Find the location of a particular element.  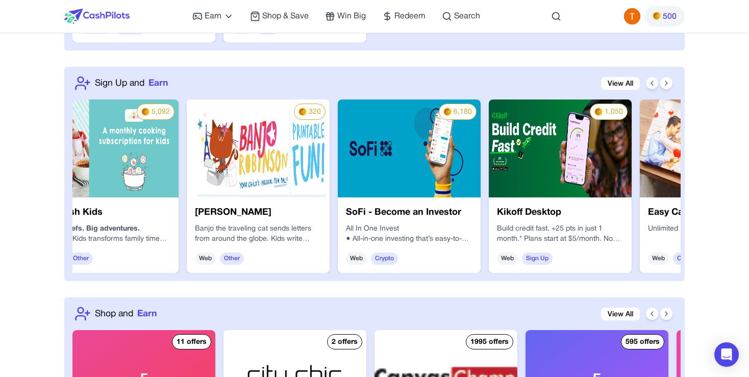

p: All In One Invest is located at coordinates (409, 229).